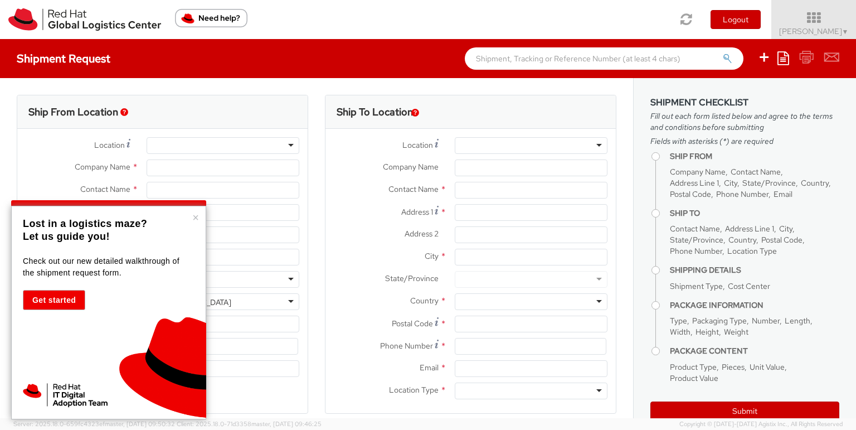 The width and height of the screenshot is (856, 430). What do you see at coordinates (745, 103) in the screenshot?
I see `h3: Shipment Checklist` at bounding box center [745, 103].